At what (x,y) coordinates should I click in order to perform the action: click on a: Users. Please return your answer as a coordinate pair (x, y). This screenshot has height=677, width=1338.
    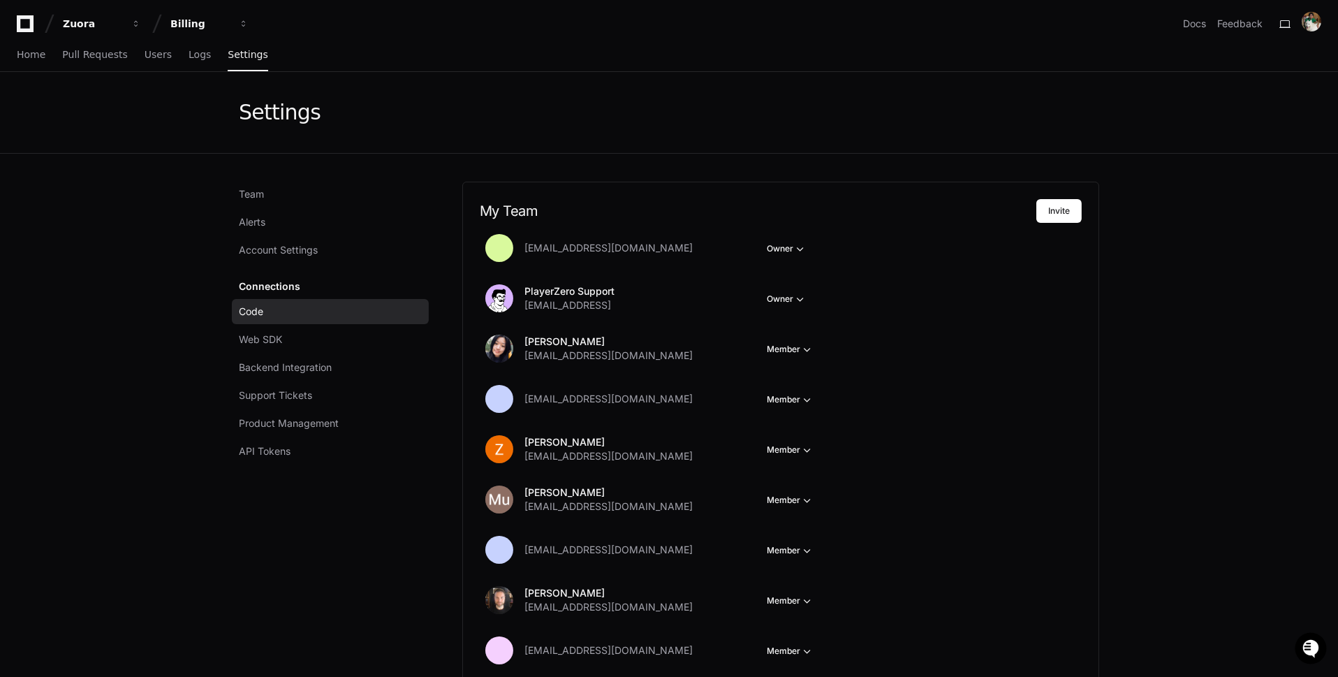
    Looking at the image, I should click on (158, 55).